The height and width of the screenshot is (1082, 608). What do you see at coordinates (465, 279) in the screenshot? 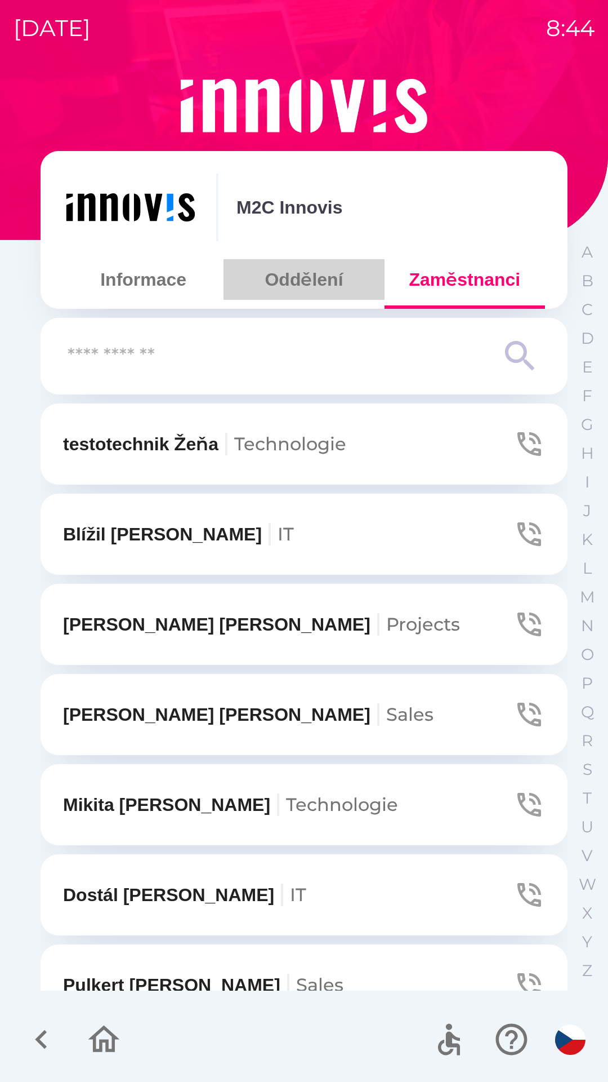
I see `button: Zaměstnanci` at bounding box center [465, 279].